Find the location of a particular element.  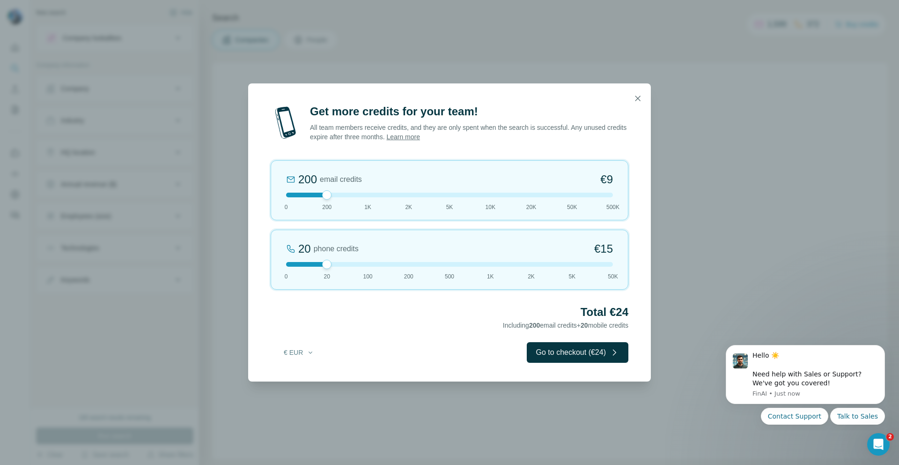

div: Message content is located at coordinates (104, 33).